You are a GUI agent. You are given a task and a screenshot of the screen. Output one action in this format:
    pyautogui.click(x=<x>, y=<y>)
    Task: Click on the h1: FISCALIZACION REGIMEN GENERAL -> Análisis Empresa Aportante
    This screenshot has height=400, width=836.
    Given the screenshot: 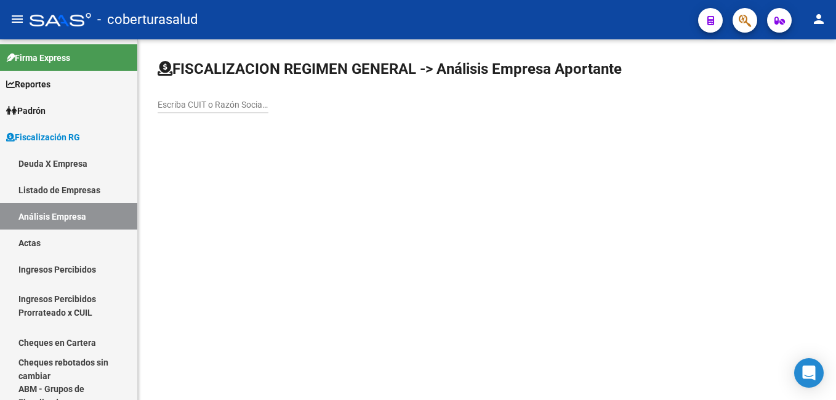 What is the action you would take?
    pyautogui.click(x=389, y=69)
    